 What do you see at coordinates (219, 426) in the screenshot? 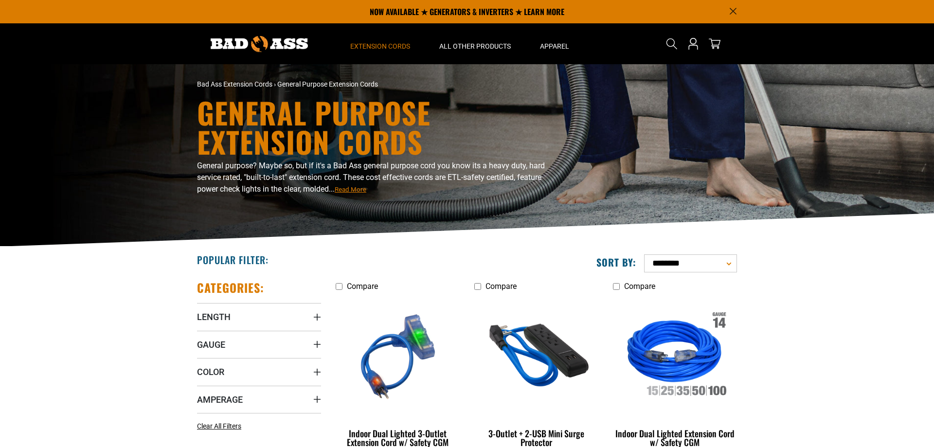
I see `span: Clear All Filters` at bounding box center [219, 426].